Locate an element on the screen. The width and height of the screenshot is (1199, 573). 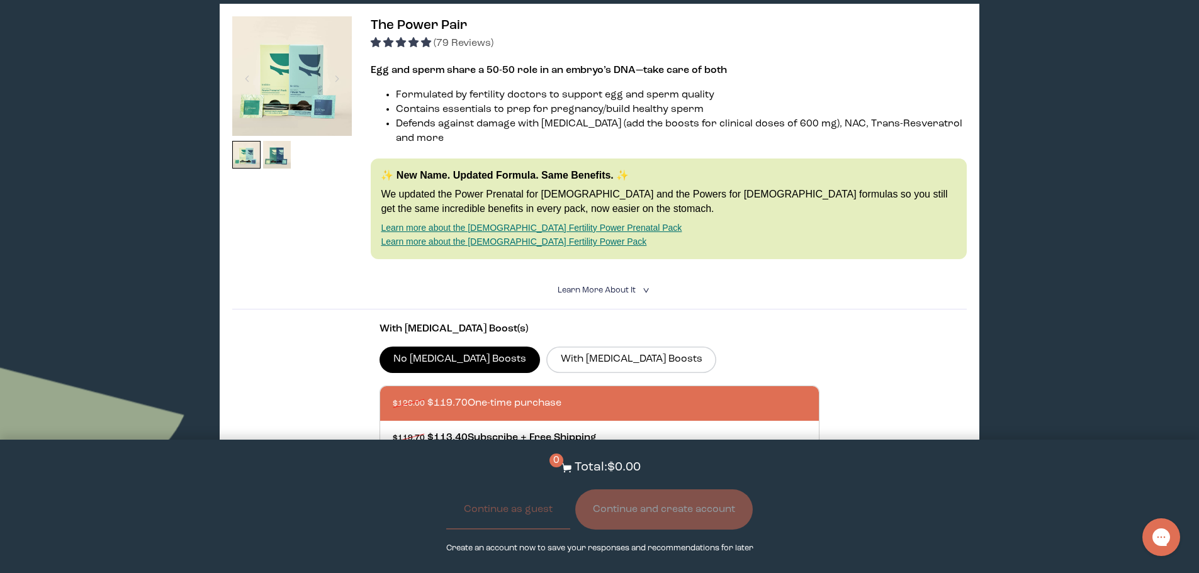
li: Contains essentials to prep for pregnancy/build healthy sperm is located at coordinates (681, 109).